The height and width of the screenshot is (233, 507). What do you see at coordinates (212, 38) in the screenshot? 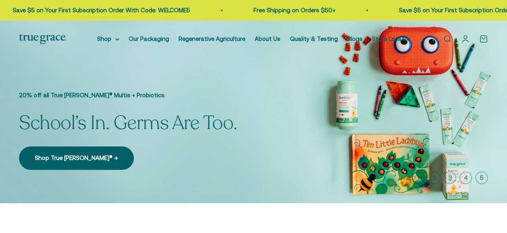
I see `a: Regenerative Agriculture` at bounding box center [212, 38].